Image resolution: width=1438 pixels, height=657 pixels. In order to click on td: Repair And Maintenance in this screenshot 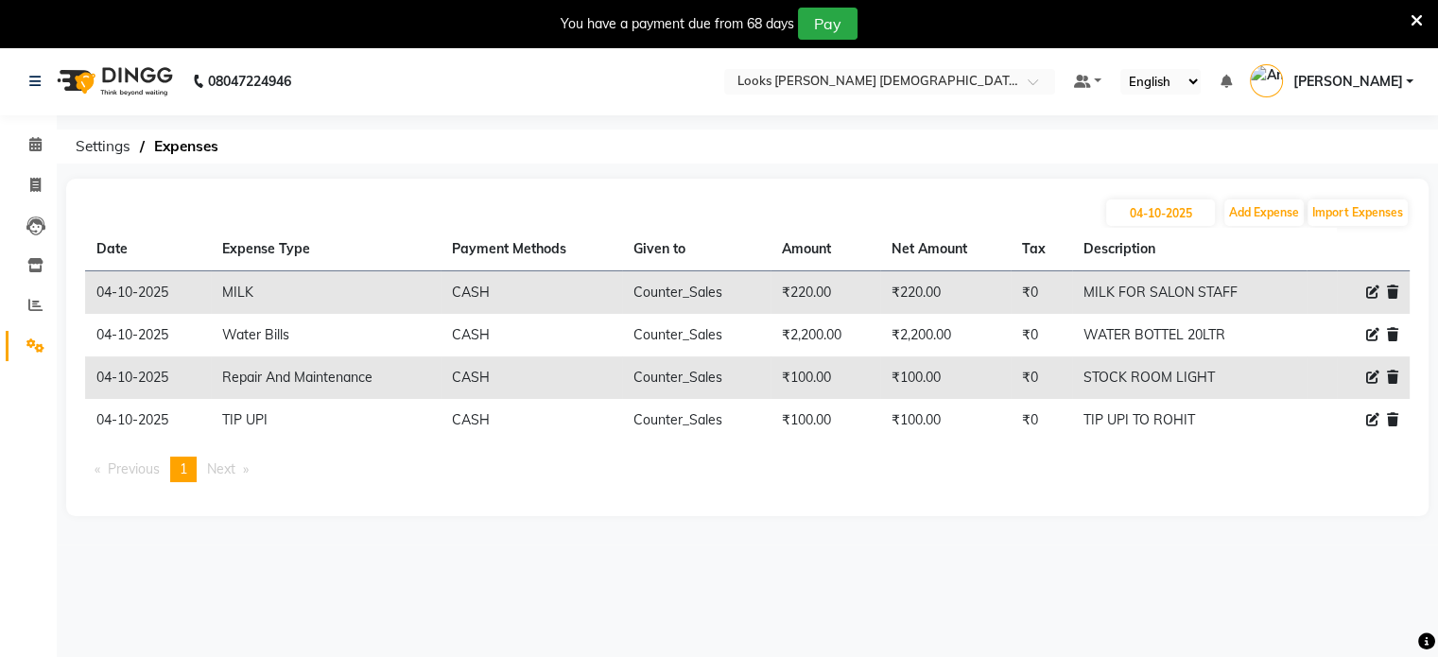, I will do `click(325, 377)`.